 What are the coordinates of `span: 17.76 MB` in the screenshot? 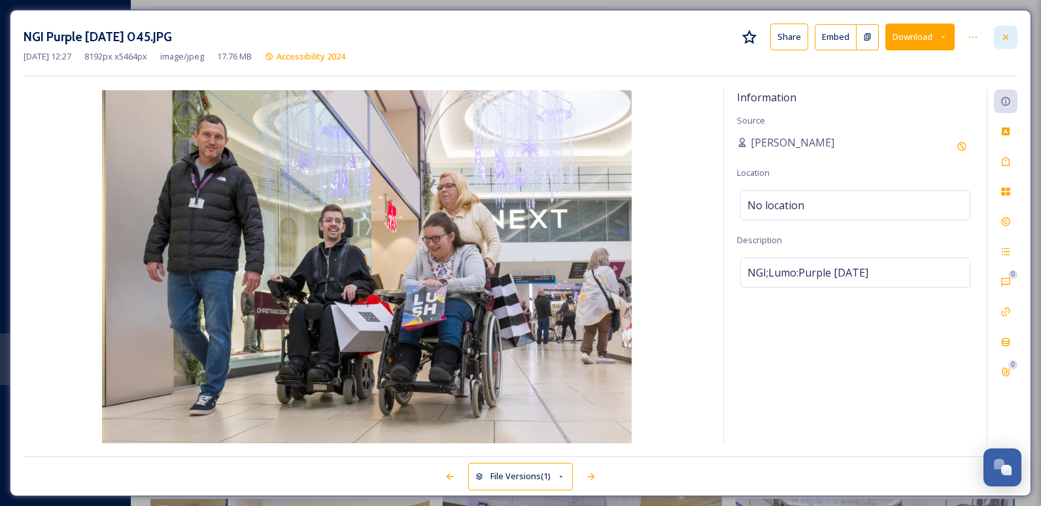 It's located at (234, 56).